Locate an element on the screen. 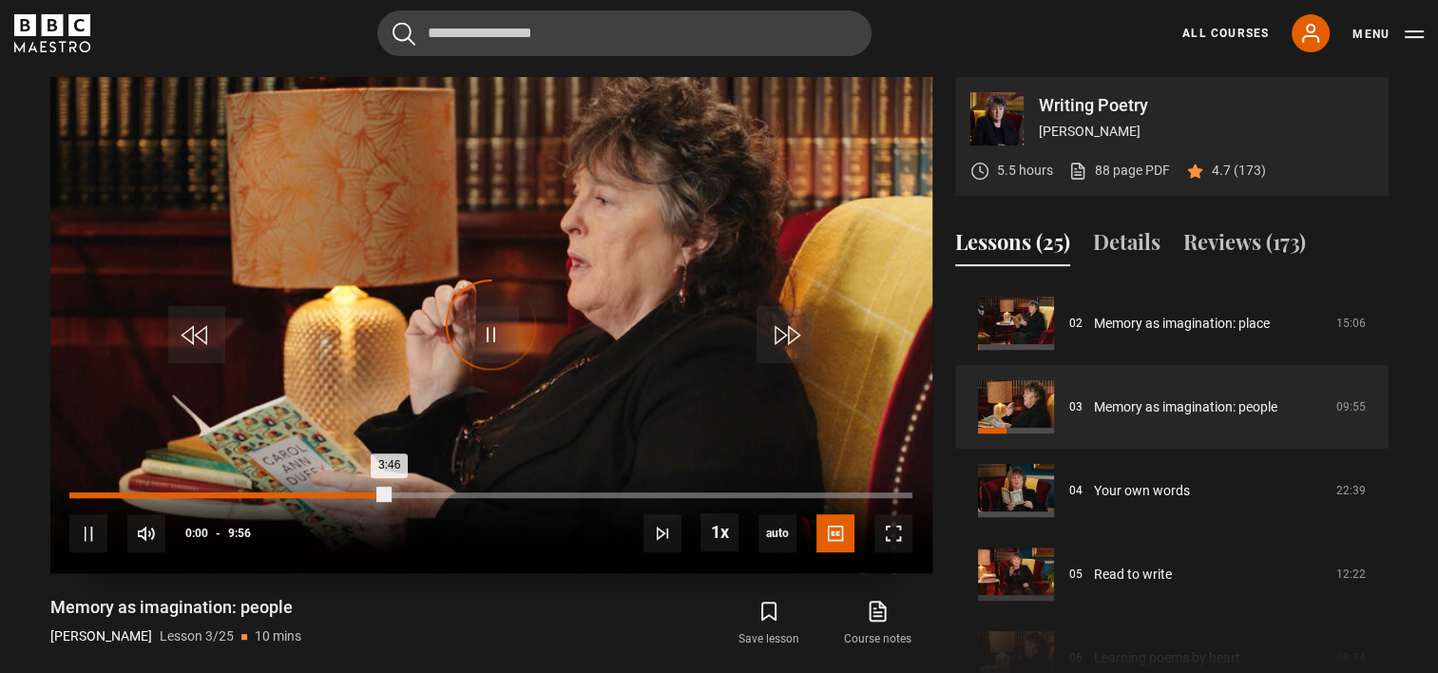 The image size is (1438, 673). a: Course notes is located at coordinates (877, 624).